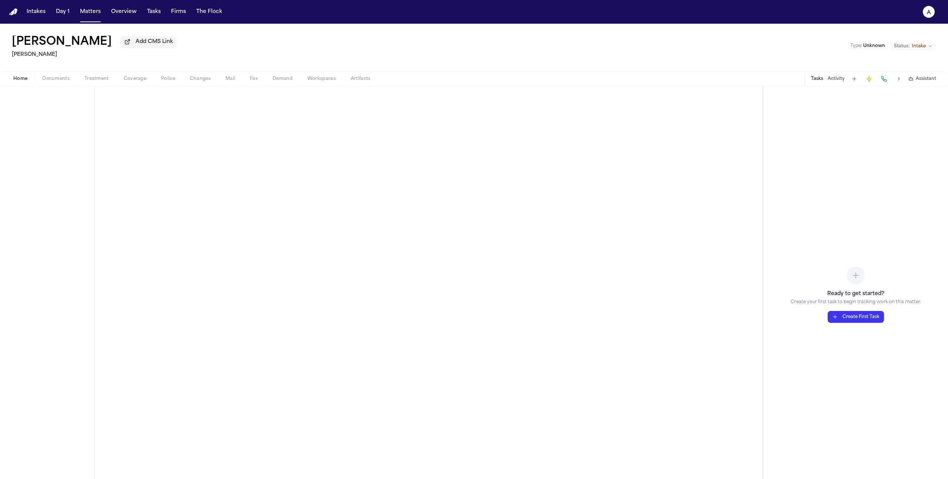 This screenshot has height=479, width=948. I want to click on button: Edit matter name, so click(62, 42).